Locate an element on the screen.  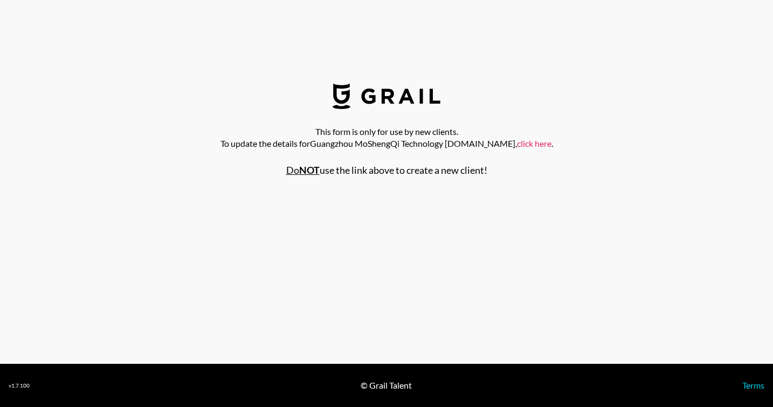
div: v 1.7.100 is located at coordinates (19, 385).